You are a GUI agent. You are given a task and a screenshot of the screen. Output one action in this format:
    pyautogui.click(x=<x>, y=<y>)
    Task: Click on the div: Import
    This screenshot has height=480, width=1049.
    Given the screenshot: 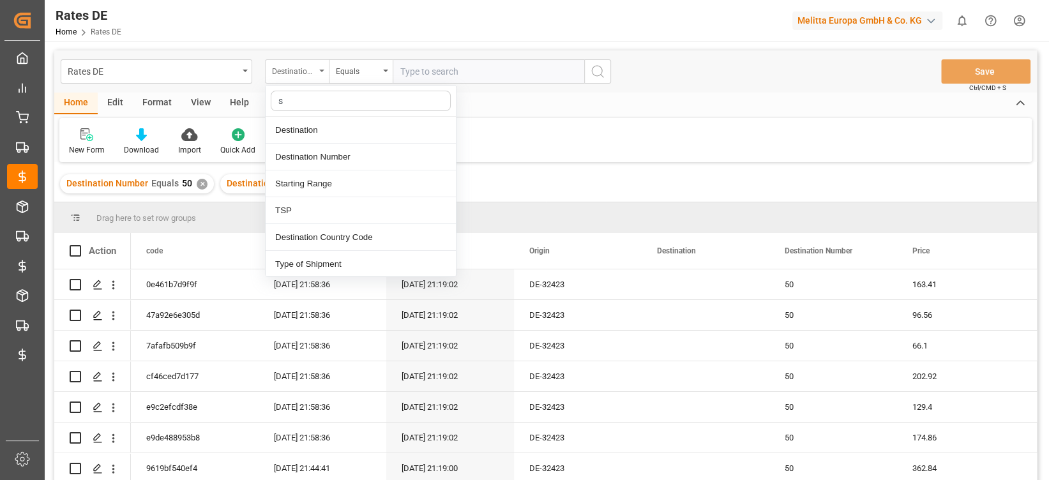 What is the action you would take?
    pyautogui.click(x=190, y=150)
    